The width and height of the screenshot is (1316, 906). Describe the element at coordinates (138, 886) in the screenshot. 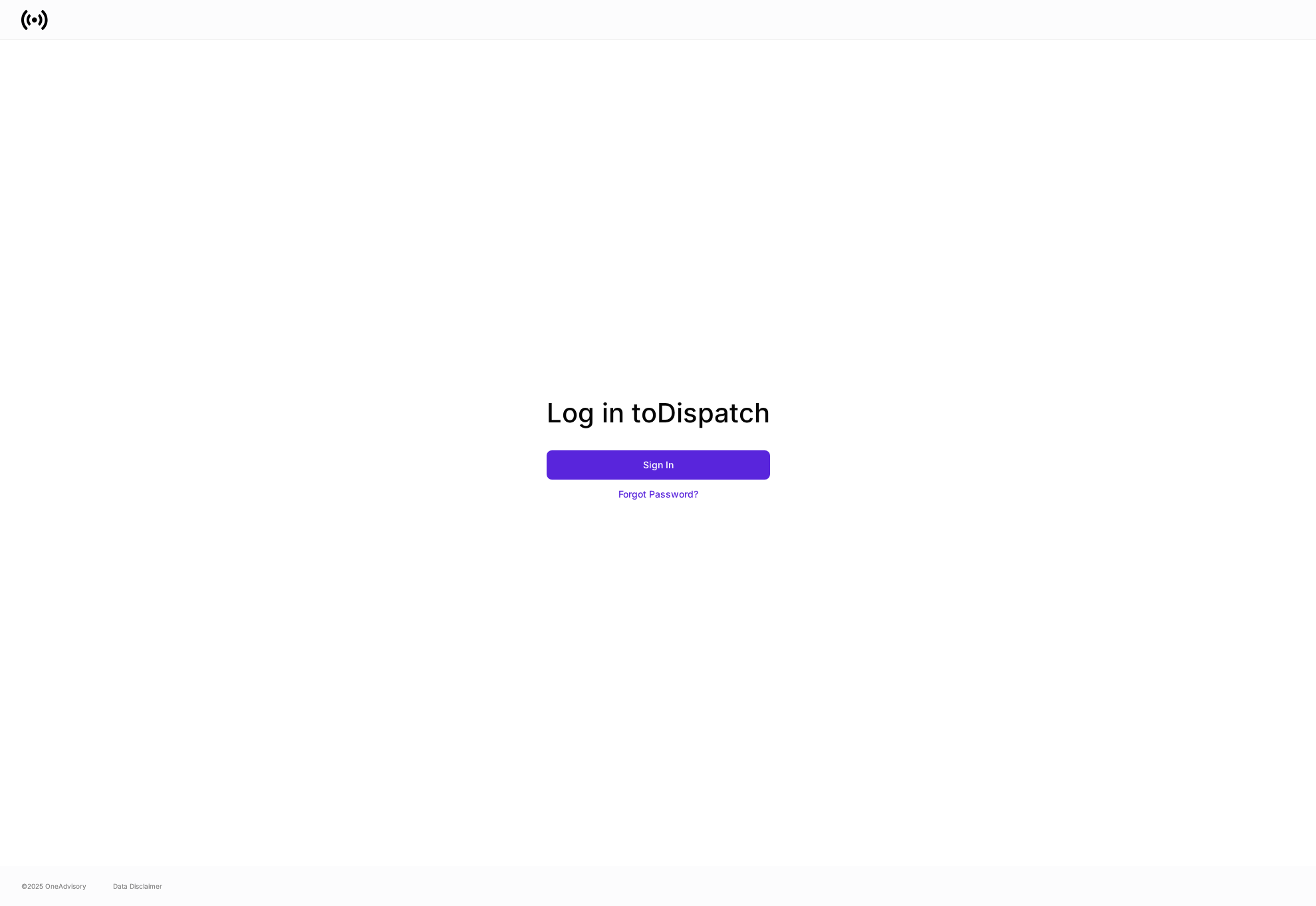

I see `a: Data Disclaimer` at that location.